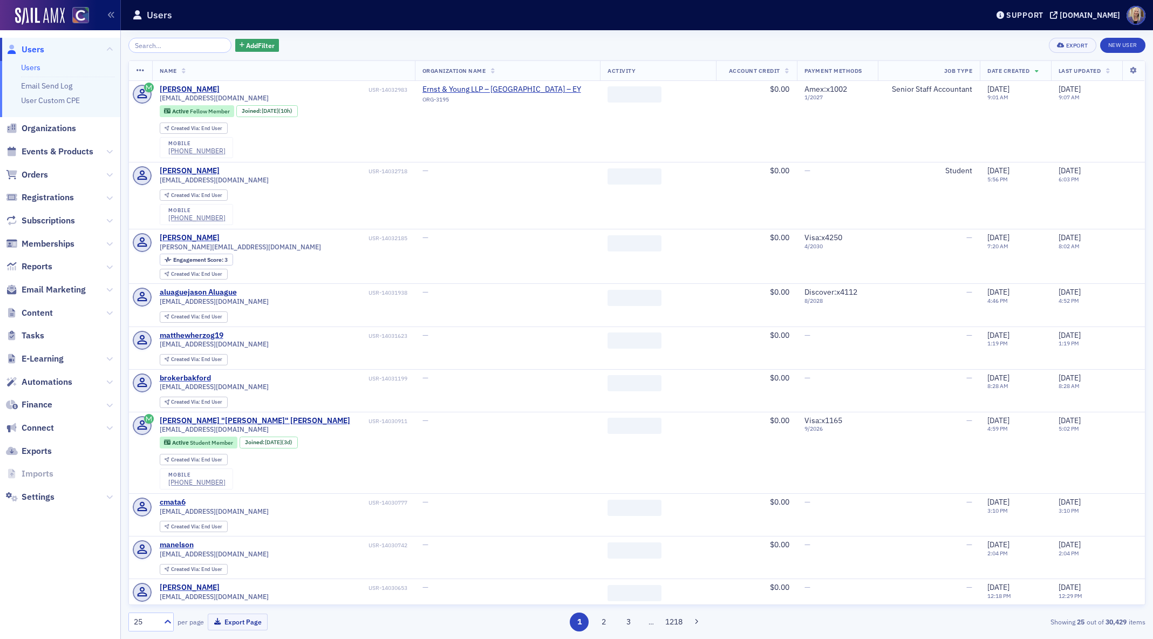 This screenshot has width=1153, height=639. I want to click on div: Joined: 2025-09-22 00:00:00, so click(267, 111).